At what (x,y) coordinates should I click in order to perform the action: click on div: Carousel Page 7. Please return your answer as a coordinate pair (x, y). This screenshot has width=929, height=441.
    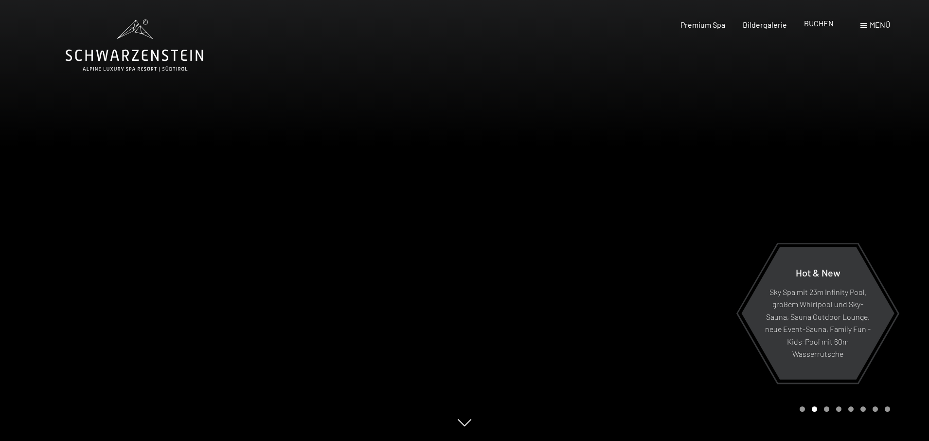
    Looking at the image, I should click on (875, 409).